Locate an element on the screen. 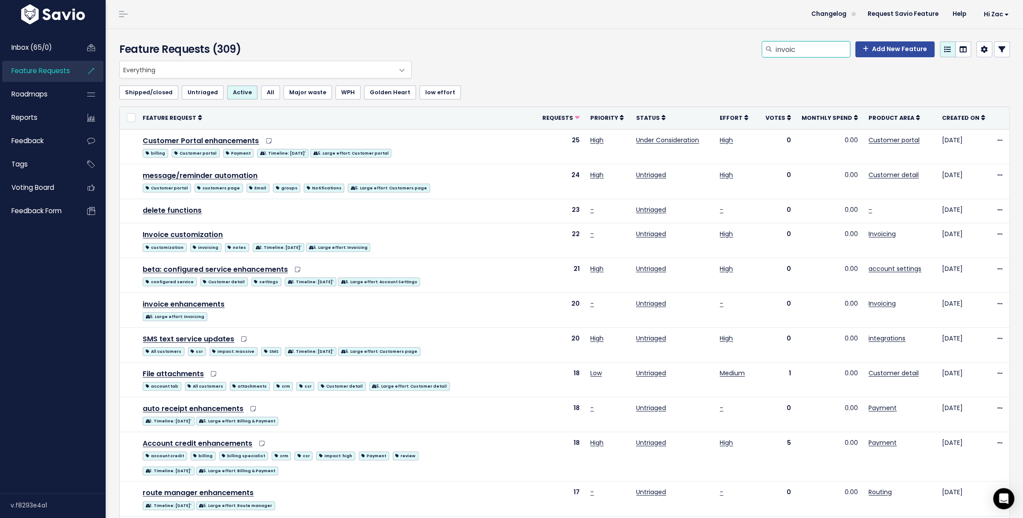 The width and height of the screenshot is (1023, 518). span: invoicing is located at coordinates (206, 247).